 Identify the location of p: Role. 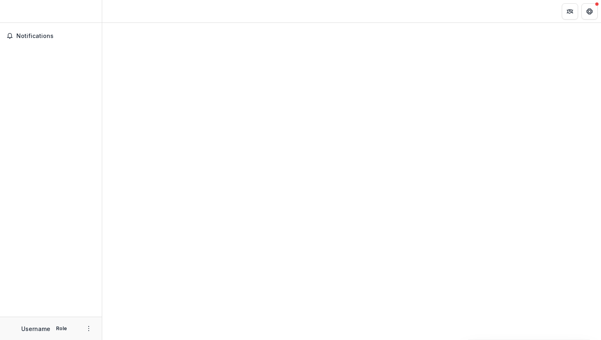
(61, 329).